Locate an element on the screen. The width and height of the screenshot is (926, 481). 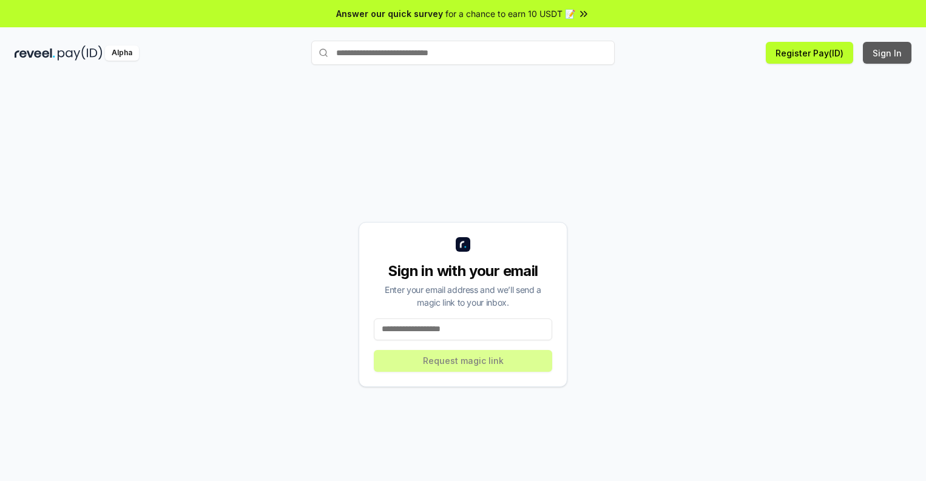
span: Answer our quick survey is located at coordinates (390, 13).